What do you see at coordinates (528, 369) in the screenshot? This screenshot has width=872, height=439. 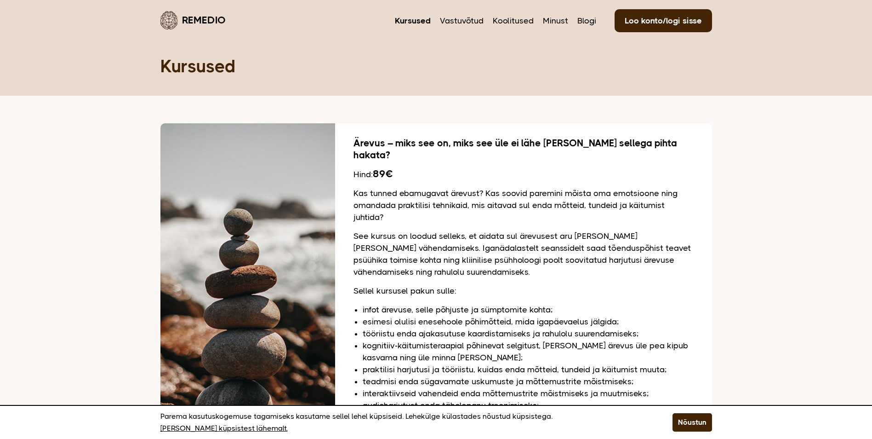 I see `li: praktilisi harjutusi ja tööriistu, kuidas enda mõtteid, tundeid ja käitumist muuta;` at bounding box center [528, 369].